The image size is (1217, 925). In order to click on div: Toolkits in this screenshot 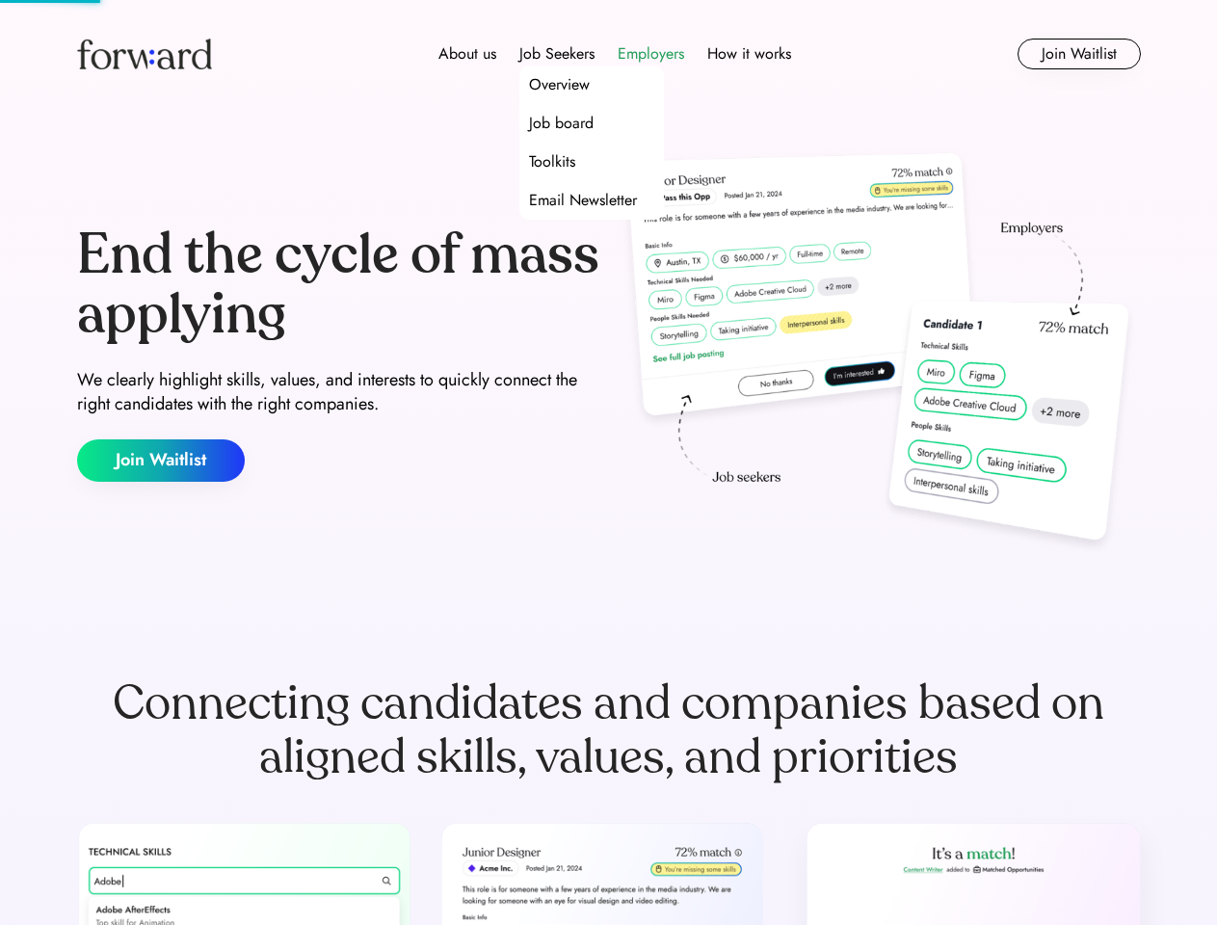, I will do `click(552, 162)`.